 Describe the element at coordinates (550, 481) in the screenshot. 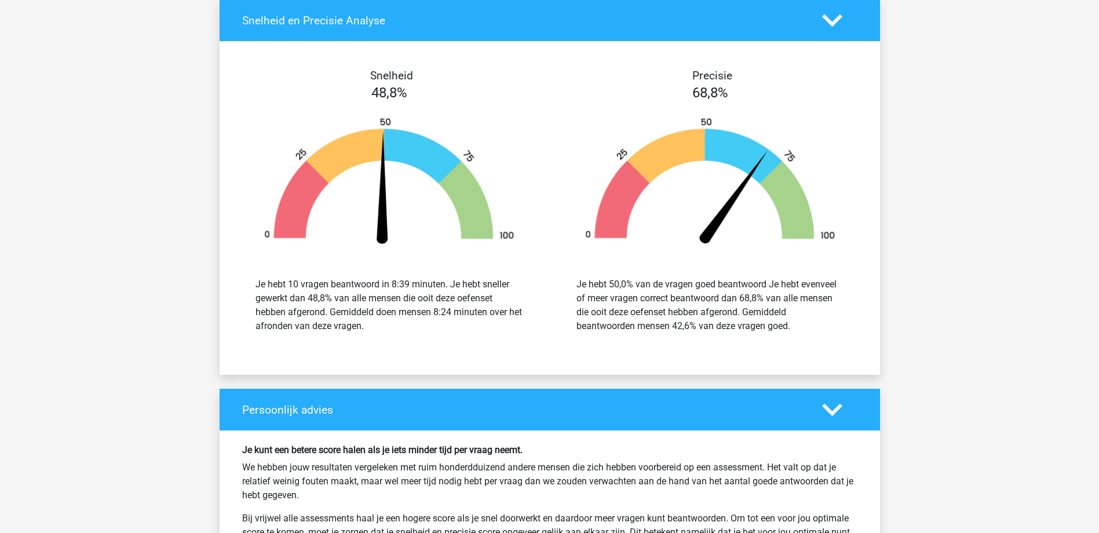

I see `p: We hebben jouw resultaten vergeleken met ruim honderdduizend andere mensen die zich hebben voorbe...` at that location.